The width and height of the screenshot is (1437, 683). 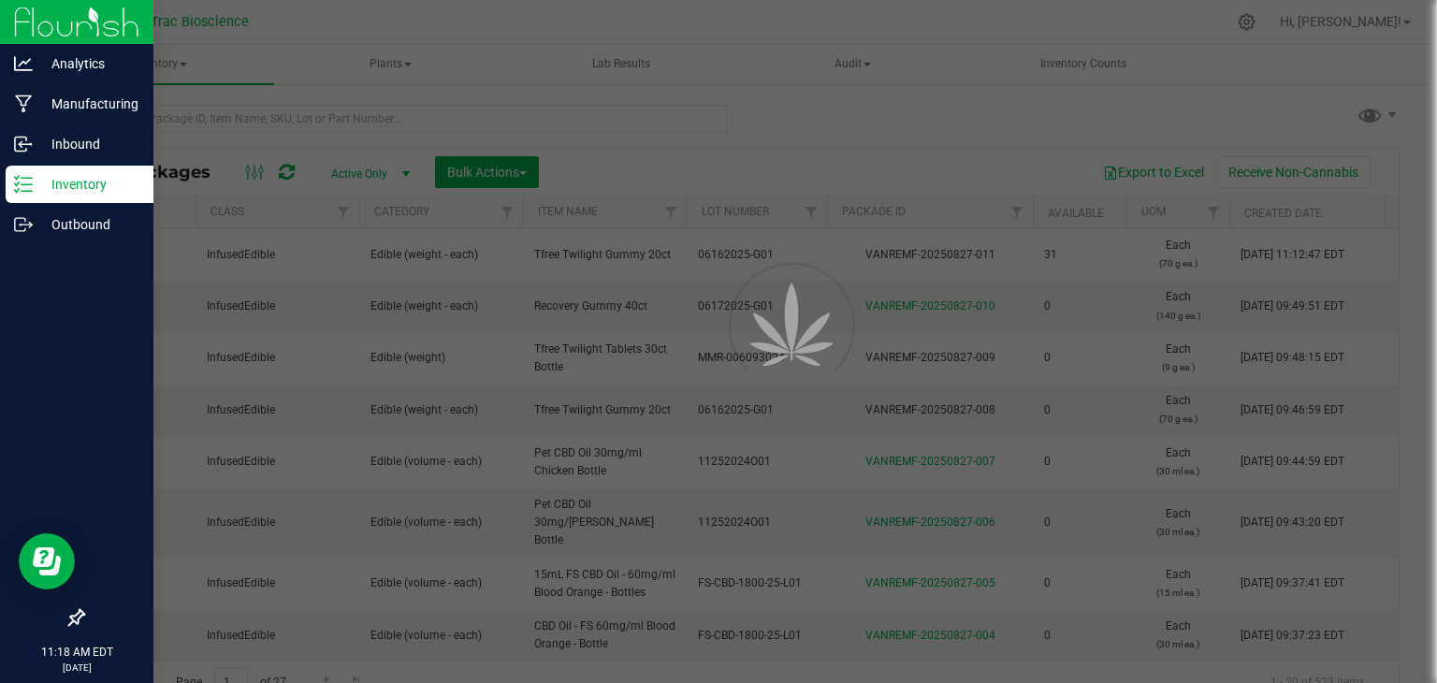 I want to click on inline-svg: Inbound, so click(x=23, y=144).